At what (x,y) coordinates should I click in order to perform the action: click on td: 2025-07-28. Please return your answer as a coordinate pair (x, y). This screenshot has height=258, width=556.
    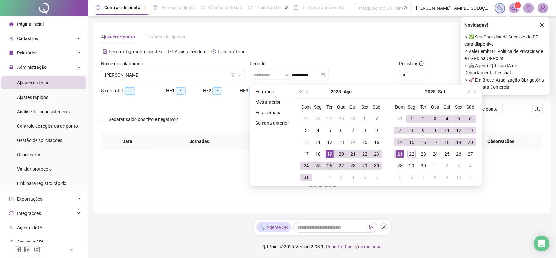
    Looking at the image, I should click on (318, 119).